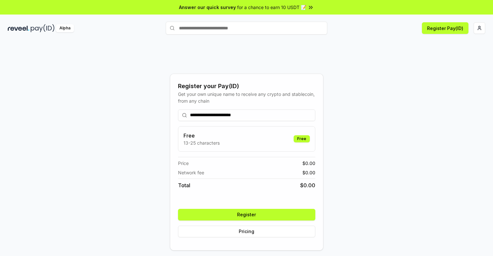 The image size is (493, 256). What do you see at coordinates (202, 143) in the screenshot?
I see `p: 13-25 characters` at bounding box center [202, 143].